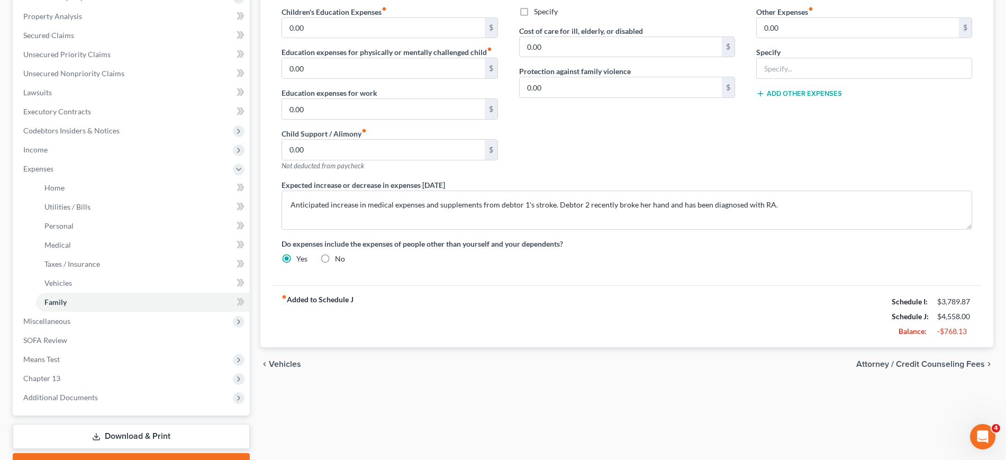  Describe the element at coordinates (996, 428) in the screenshot. I see `span: 4` at that location.